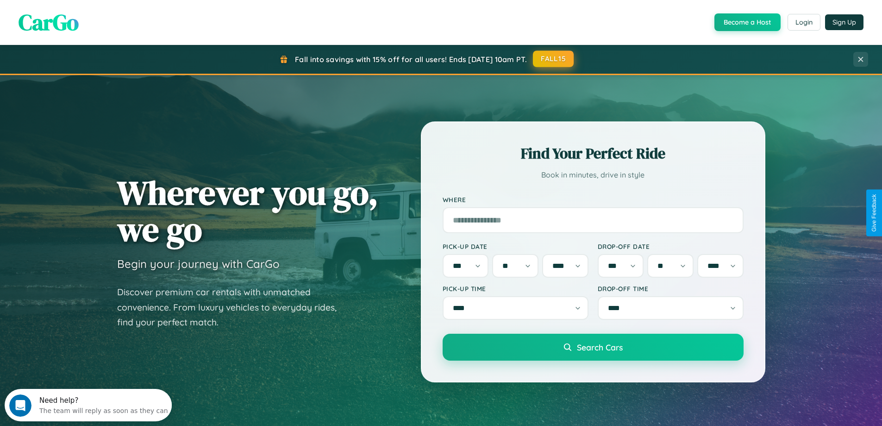 Image resolution: width=882 pixels, height=426 pixels. I want to click on span: Search Cars, so click(600, 347).